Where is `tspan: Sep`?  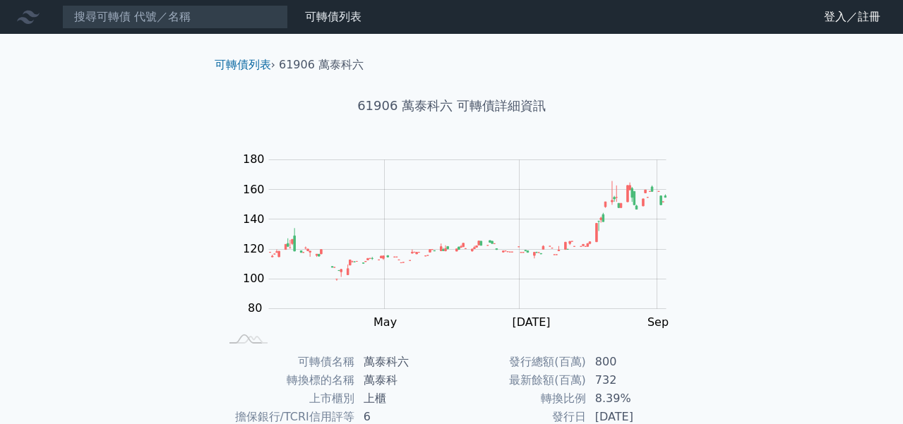 tspan: Sep is located at coordinates (658, 322).